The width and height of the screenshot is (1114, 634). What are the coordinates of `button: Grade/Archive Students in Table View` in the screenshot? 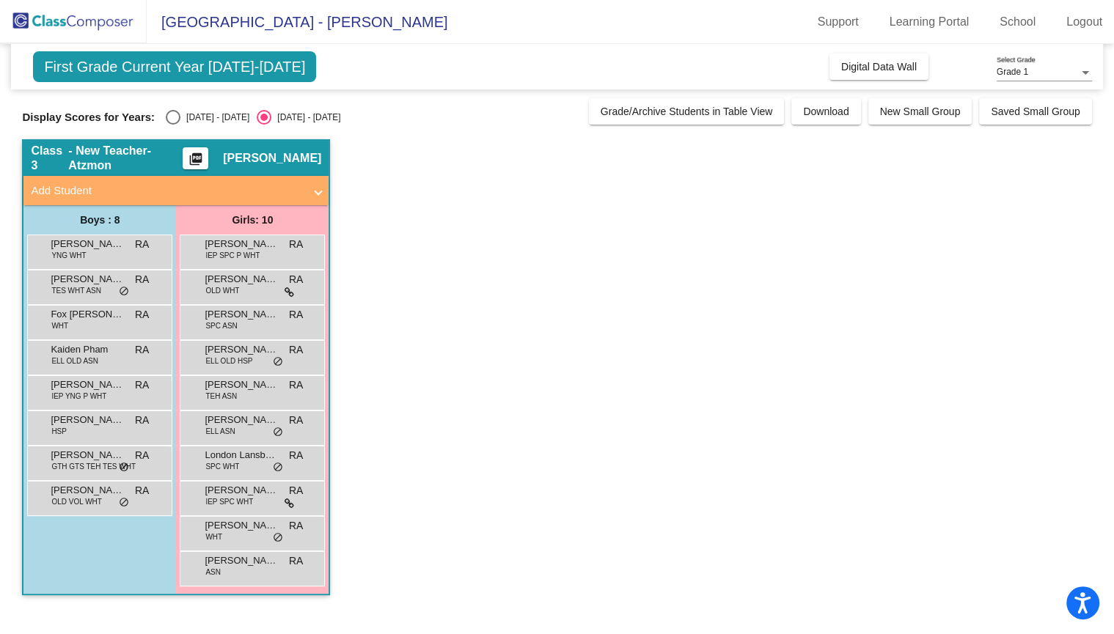 It's located at (686, 111).